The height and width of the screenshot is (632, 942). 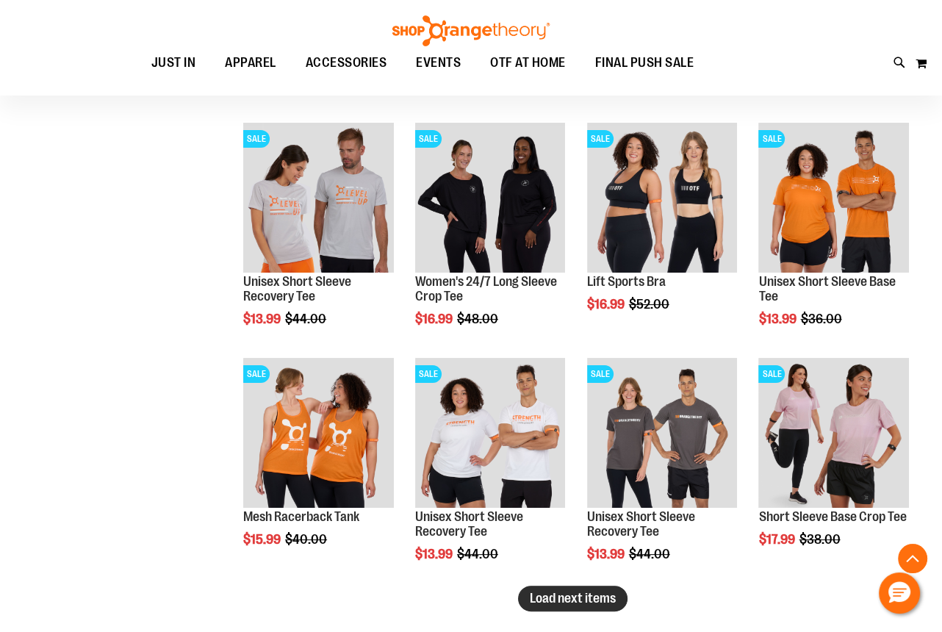 What do you see at coordinates (832, 517) in the screenshot?
I see `a: Short Sleeve Base Crop Tee` at bounding box center [832, 517].